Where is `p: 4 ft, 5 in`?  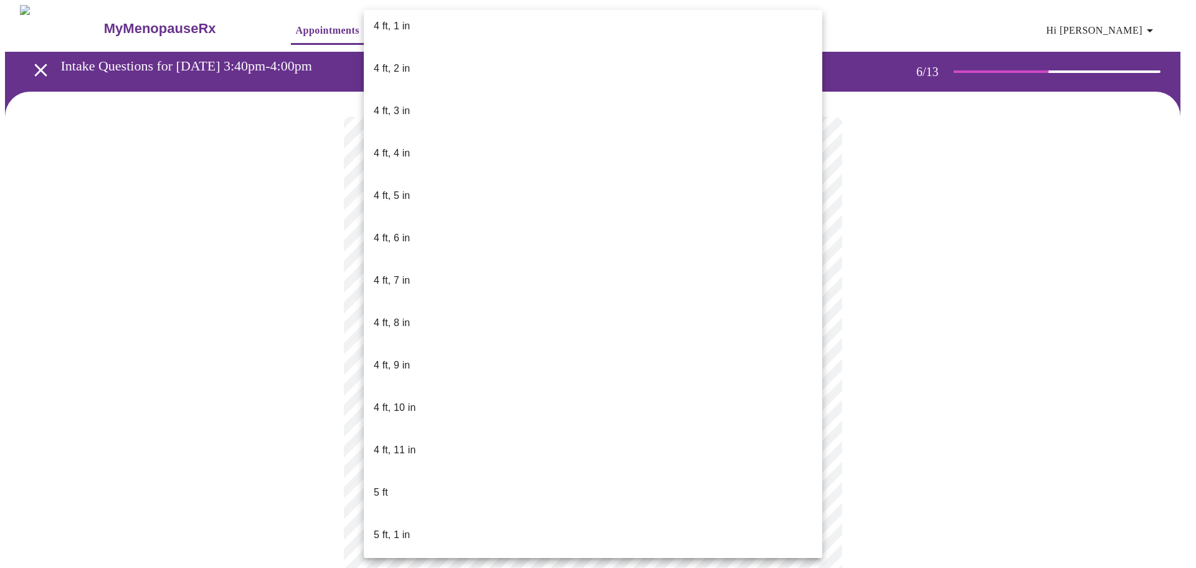 p: 4 ft, 5 in is located at coordinates (392, 196).